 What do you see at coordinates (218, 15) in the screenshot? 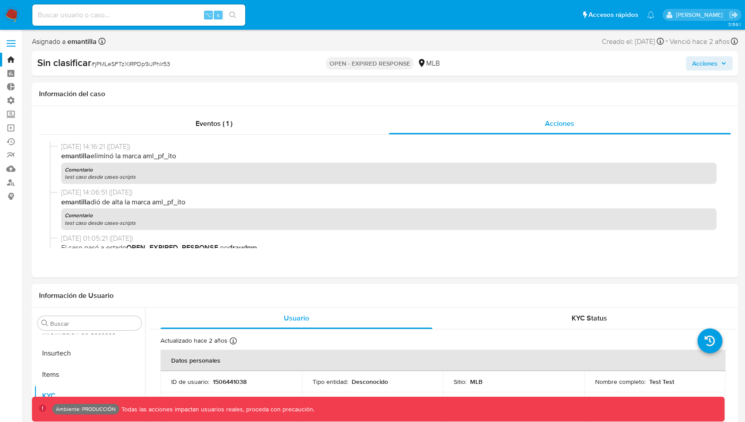
I see `span: s` at bounding box center [218, 15].